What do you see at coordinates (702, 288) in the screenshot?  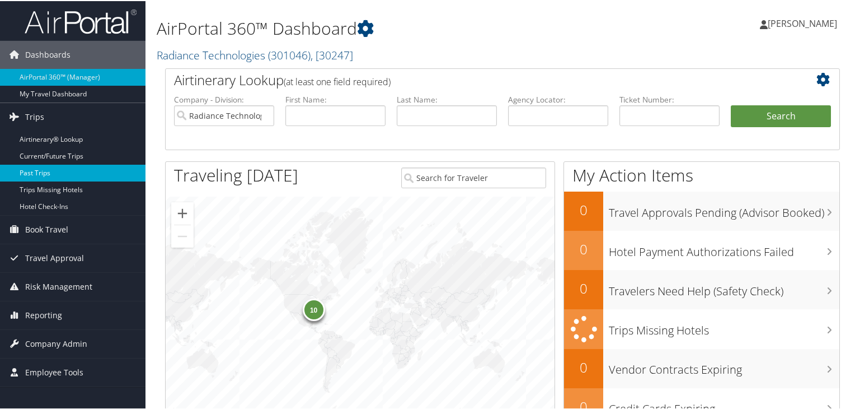 I see `a: 0Travelers Need Help (Safety Check)` at bounding box center [702, 288].